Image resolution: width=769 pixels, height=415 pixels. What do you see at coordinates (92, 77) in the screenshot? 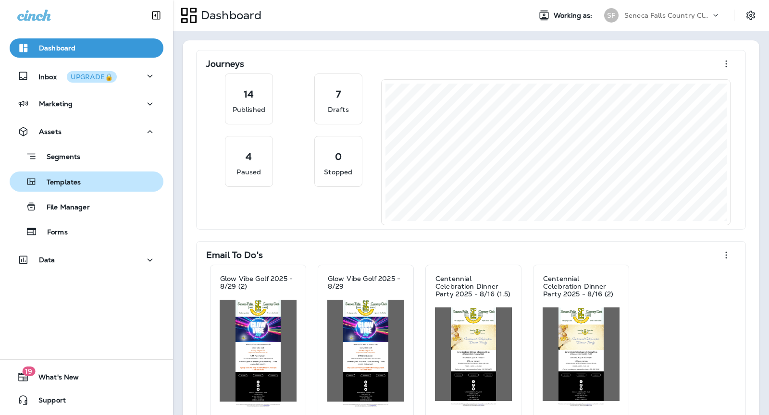
I see `button: UPGRADE🔒` at bounding box center [92, 77].